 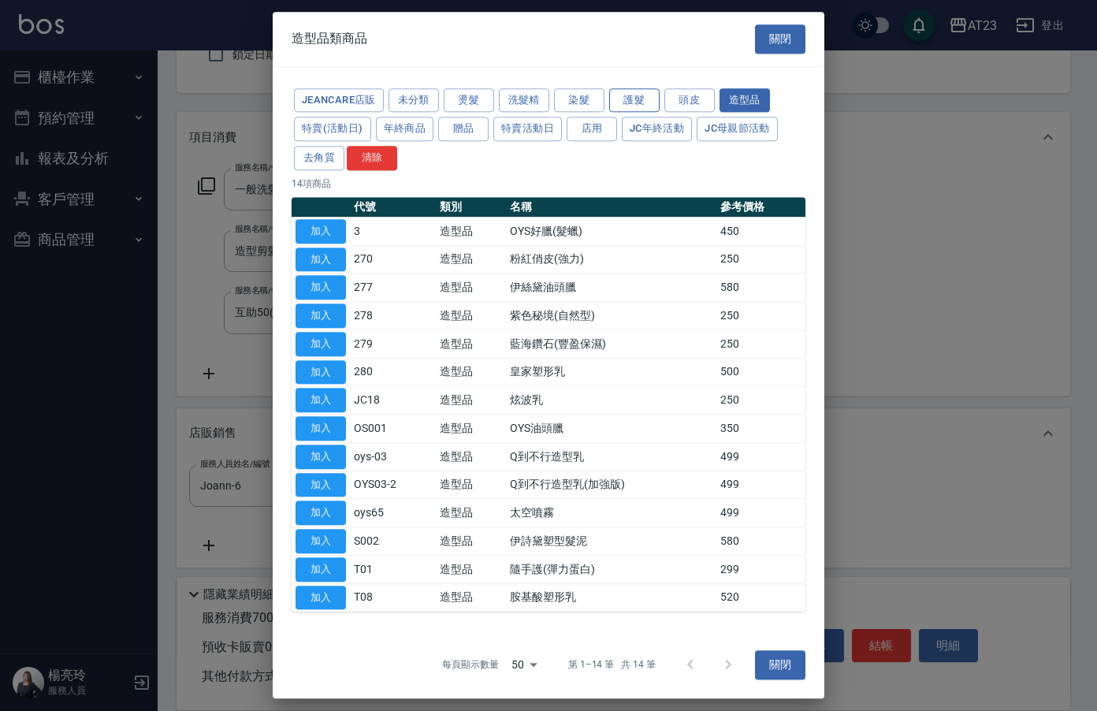 I want to click on td: 520, so click(x=761, y=598).